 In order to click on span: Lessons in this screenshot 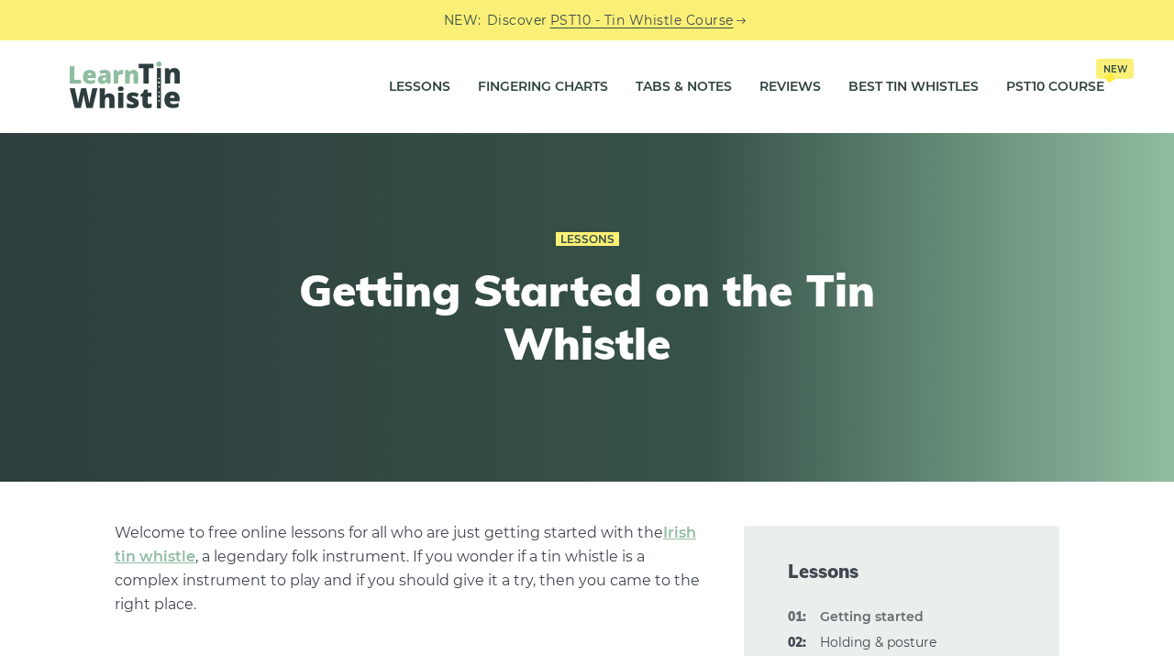, I will do `click(902, 572)`.